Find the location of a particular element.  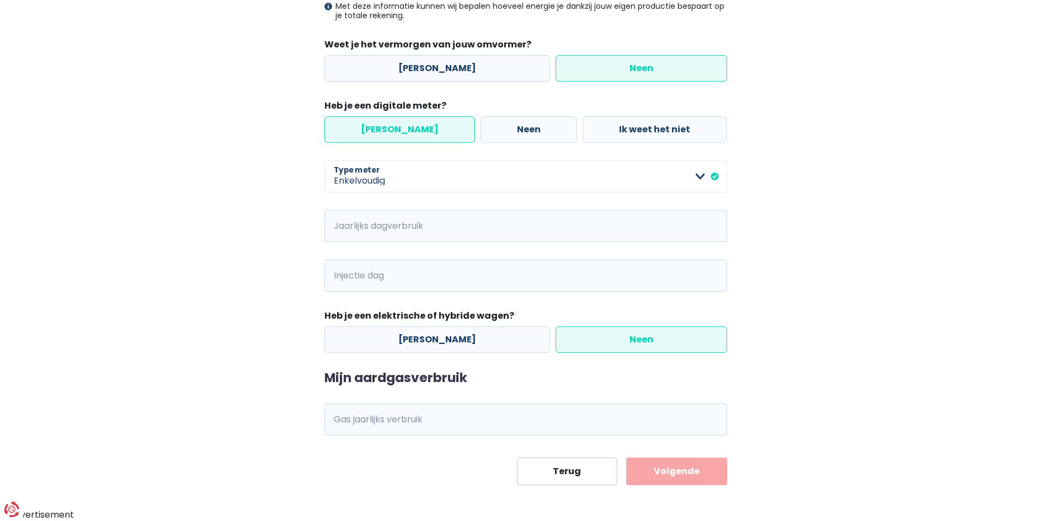

button: Terug is located at coordinates (567, 472).